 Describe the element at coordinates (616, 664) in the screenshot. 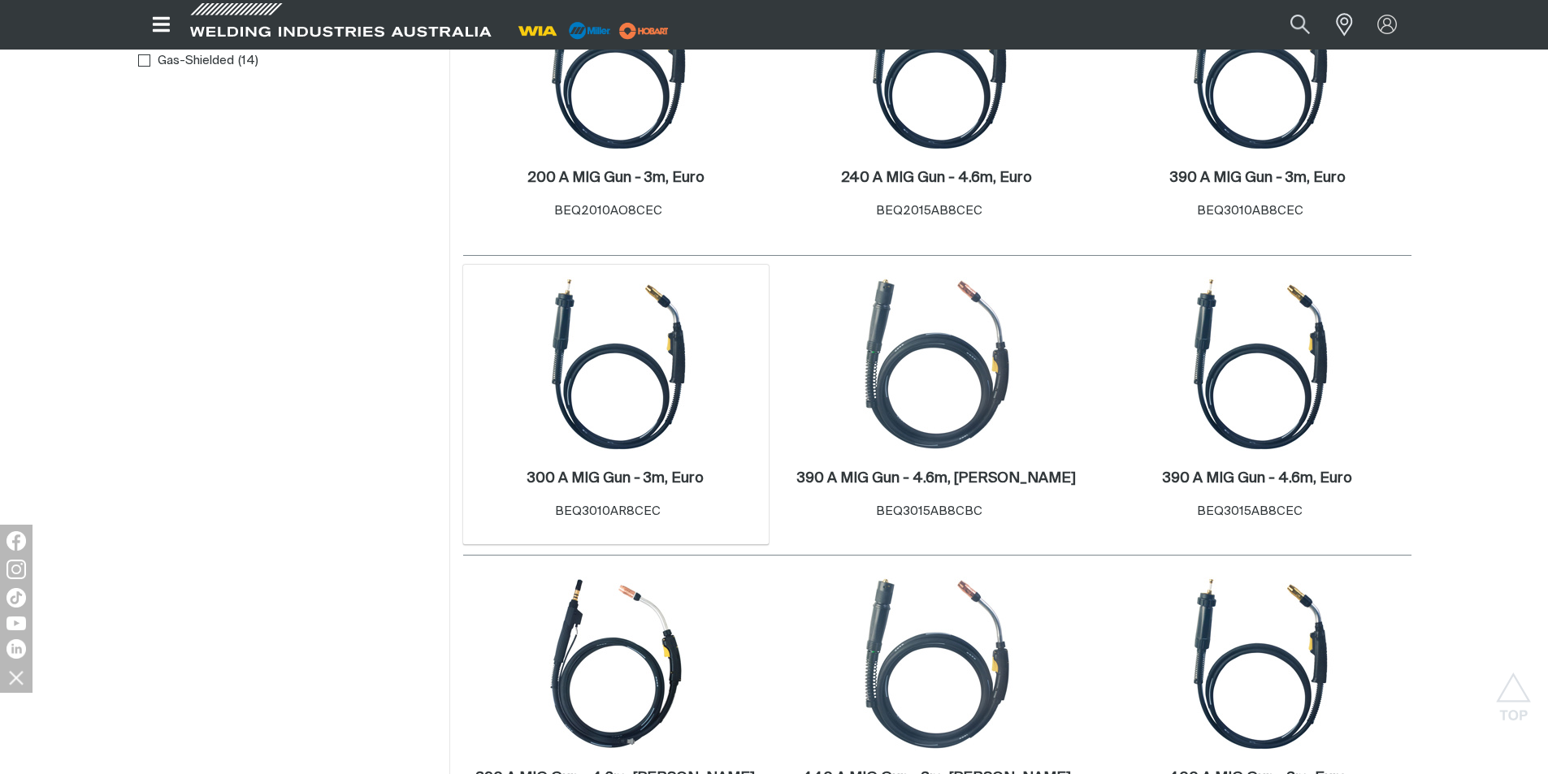

I see `img: 390 A MIG Gun - 4.6m, Miller` at that location.